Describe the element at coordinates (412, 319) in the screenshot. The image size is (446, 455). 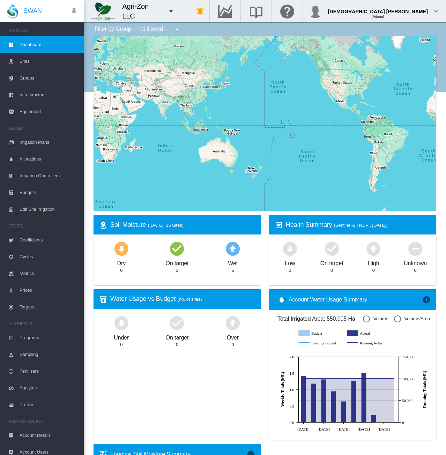
I see `md-radio-button: Volume/Area` at that location.